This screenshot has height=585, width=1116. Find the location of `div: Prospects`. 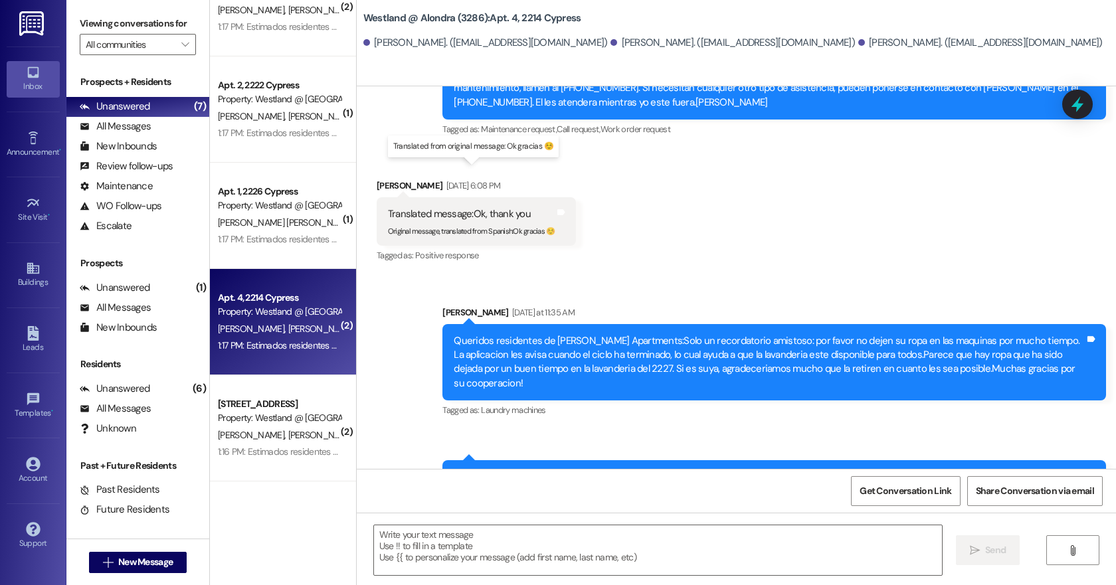

div: Prospects is located at coordinates (138, 263).